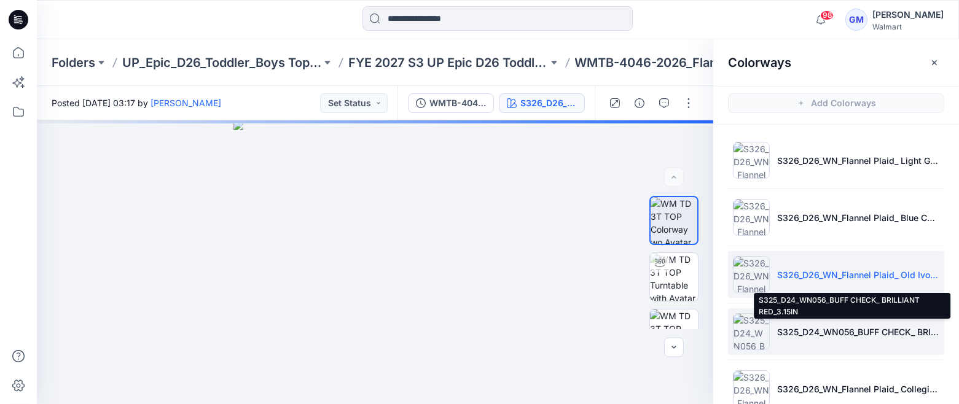  What do you see at coordinates (451, 103) in the screenshot?
I see `button: WMTB-4046-2026_Flannel Shirt-Full Colorway` at bounding box center [451, 103].